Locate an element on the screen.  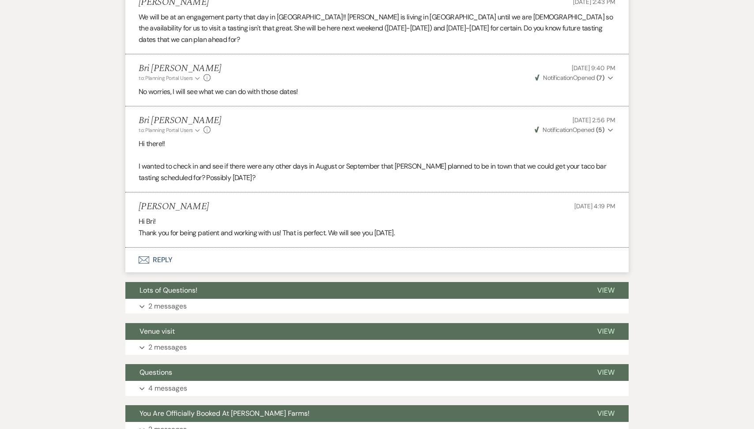
button: Questions is located at coordinates (354, 373).